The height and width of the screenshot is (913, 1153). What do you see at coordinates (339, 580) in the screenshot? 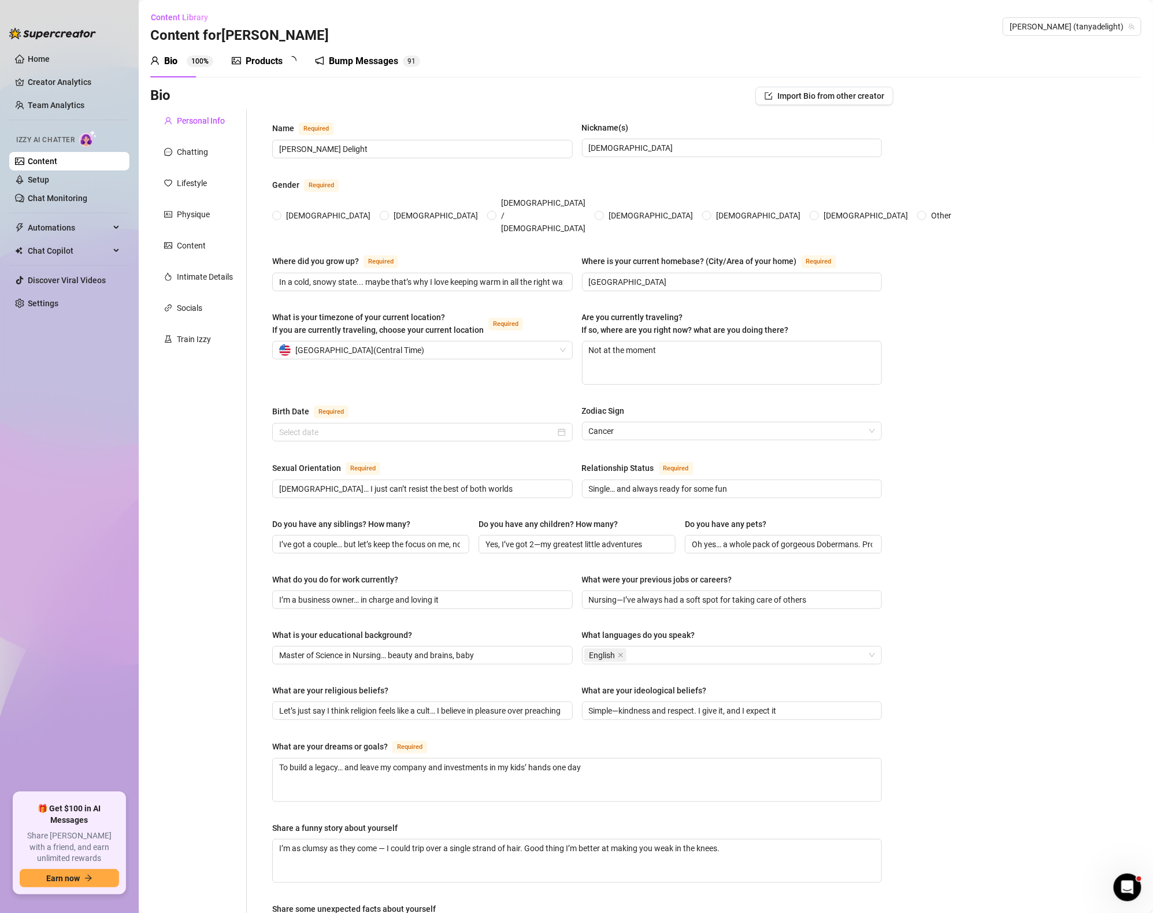
I see `label: What do you do for work currently?` at bounding box center [339, 580].